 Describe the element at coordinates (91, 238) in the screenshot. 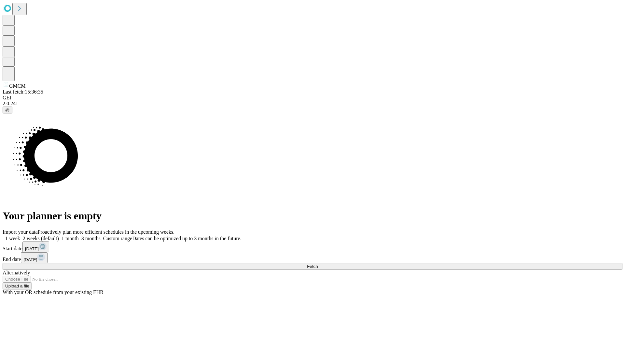

I see `span: 3 months` at that location.